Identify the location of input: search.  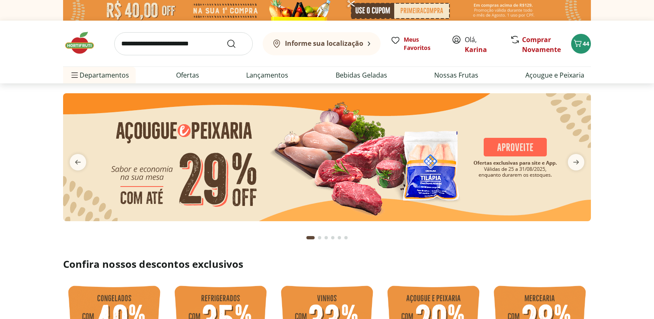
(183, 44).